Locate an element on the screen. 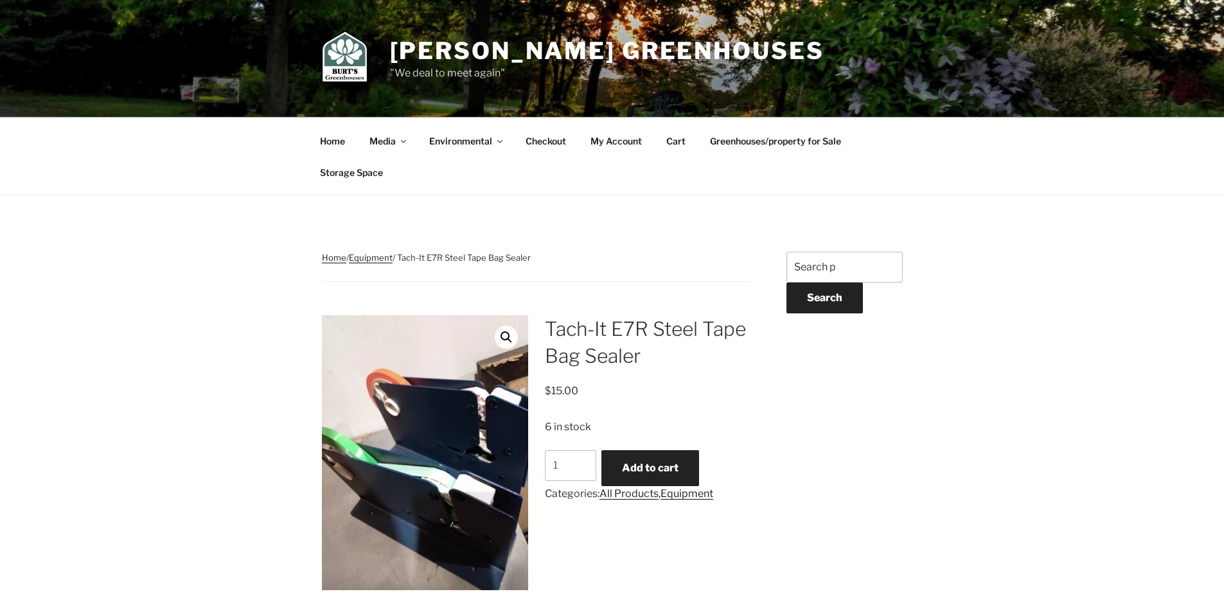 The height and width of the screenshot is (612, 1224). aside: Blog Sidebar is located at coordinates (844, 305).